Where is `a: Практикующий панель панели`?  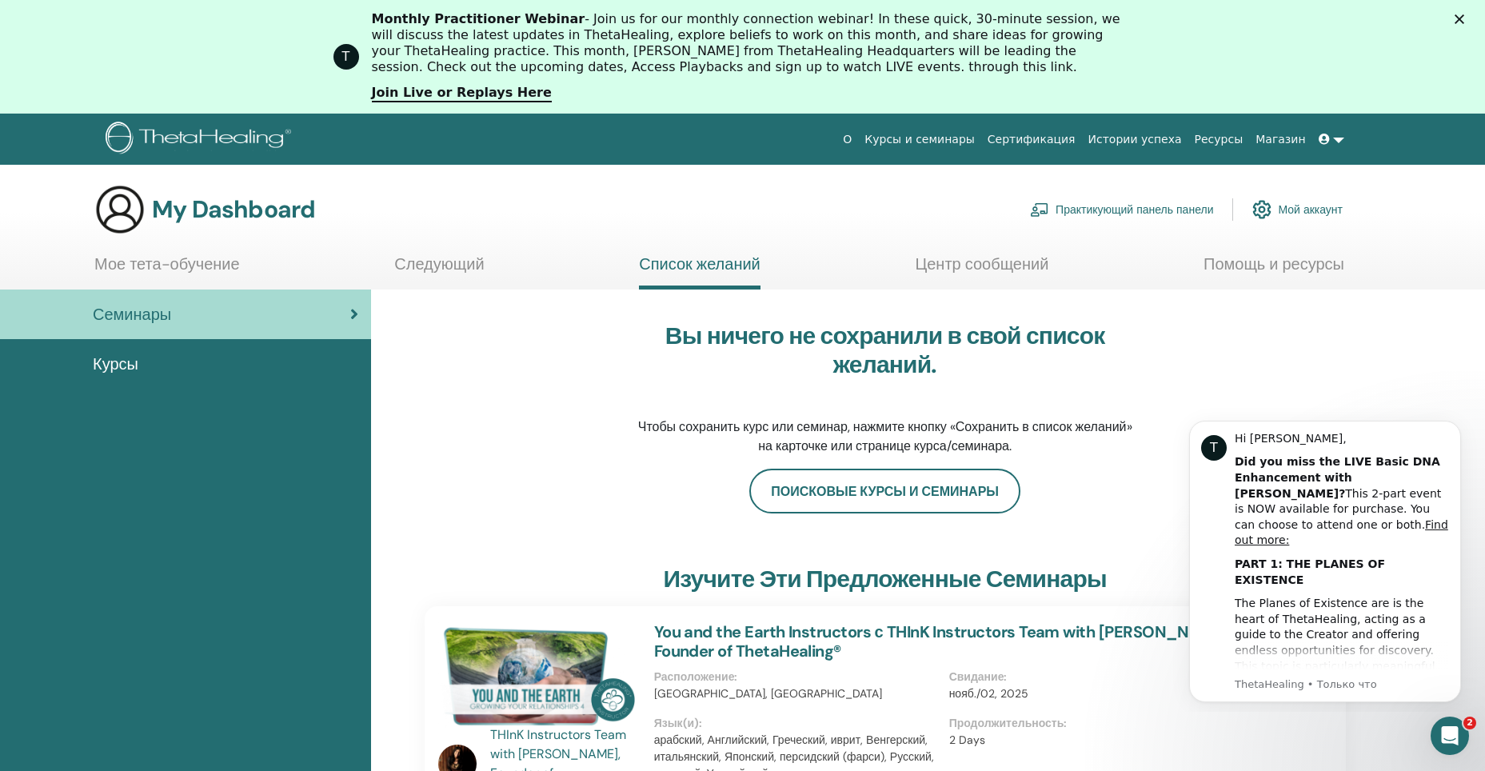
a: Практикующий панель панели is located at coordinates (1121, 210).